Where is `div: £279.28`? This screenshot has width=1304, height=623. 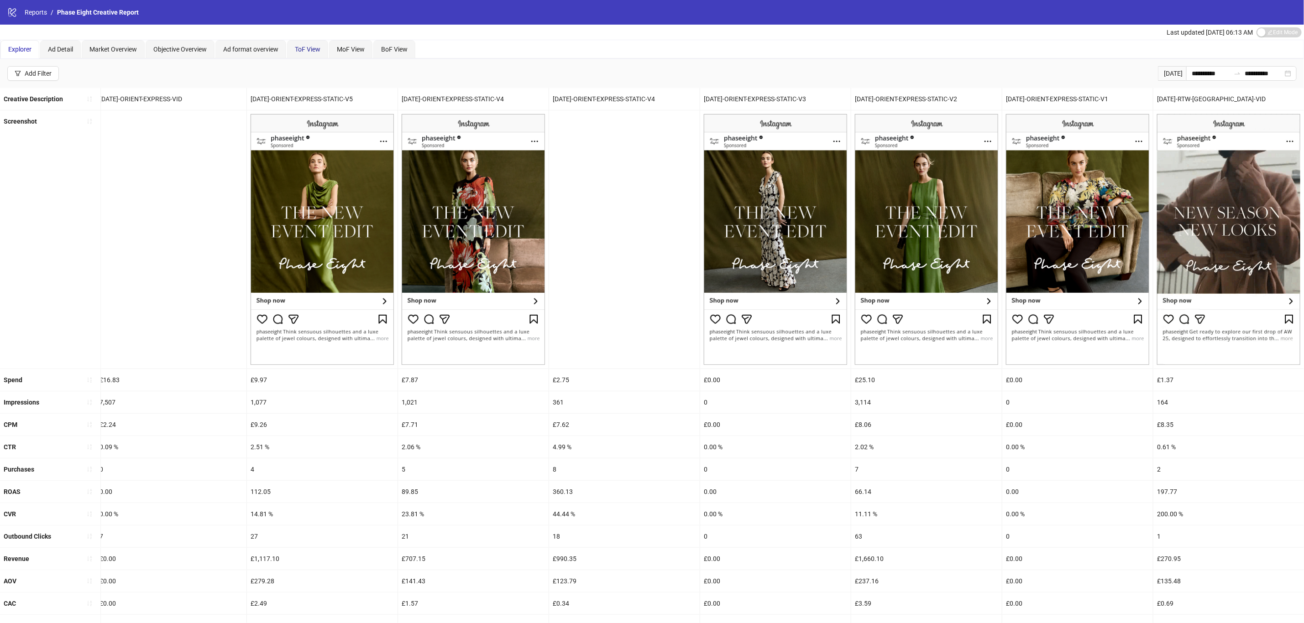
div: £279.28 is located at coordinates (322, 581).